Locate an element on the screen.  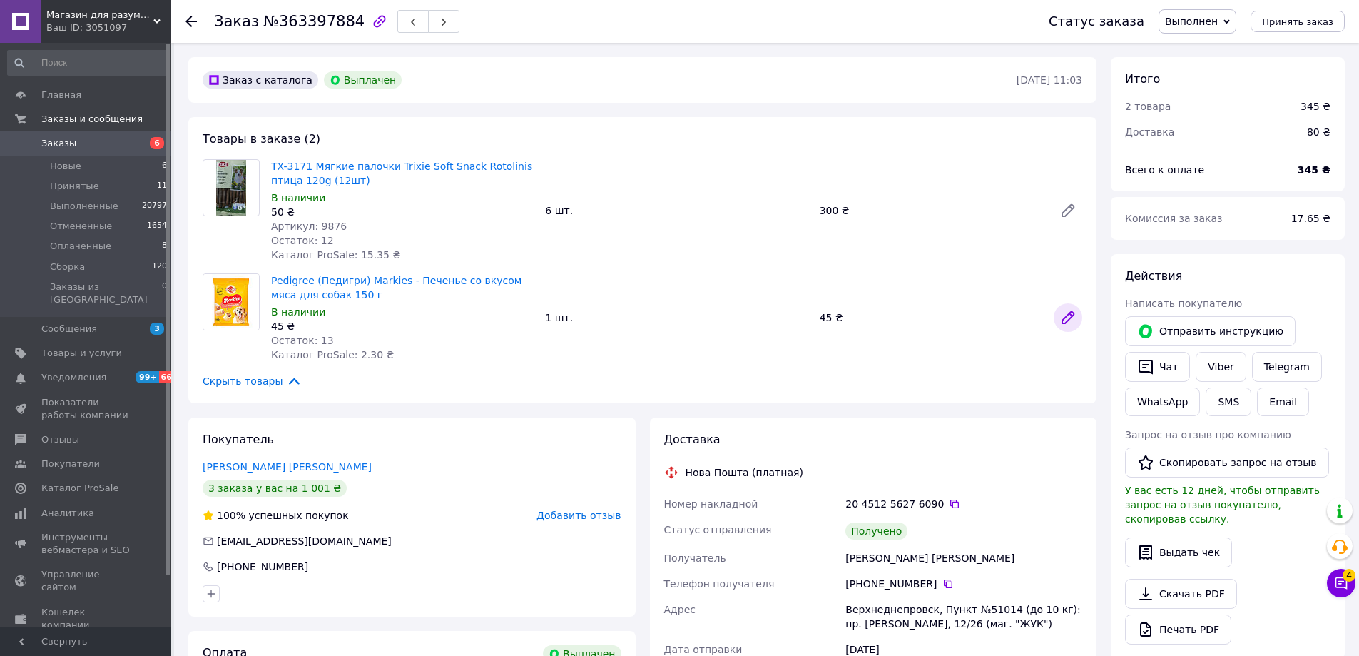
span: Артикул: 9876 is located at coordinates (309, 226).